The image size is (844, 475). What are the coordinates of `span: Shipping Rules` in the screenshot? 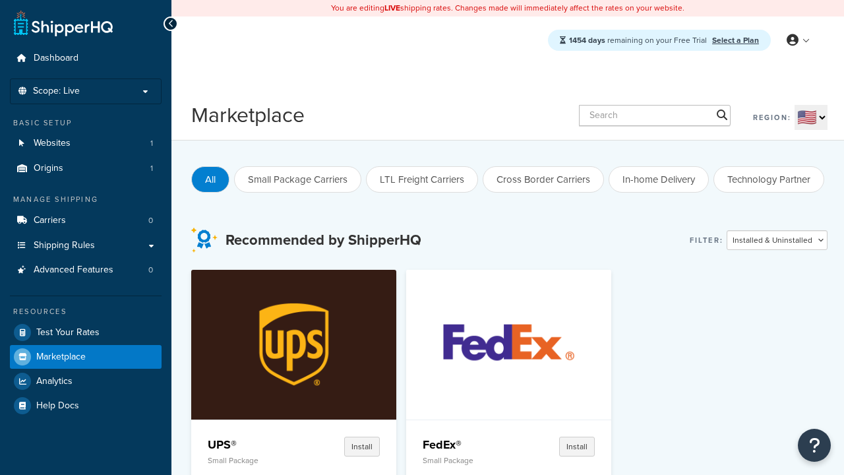 It's located at (64, 245).